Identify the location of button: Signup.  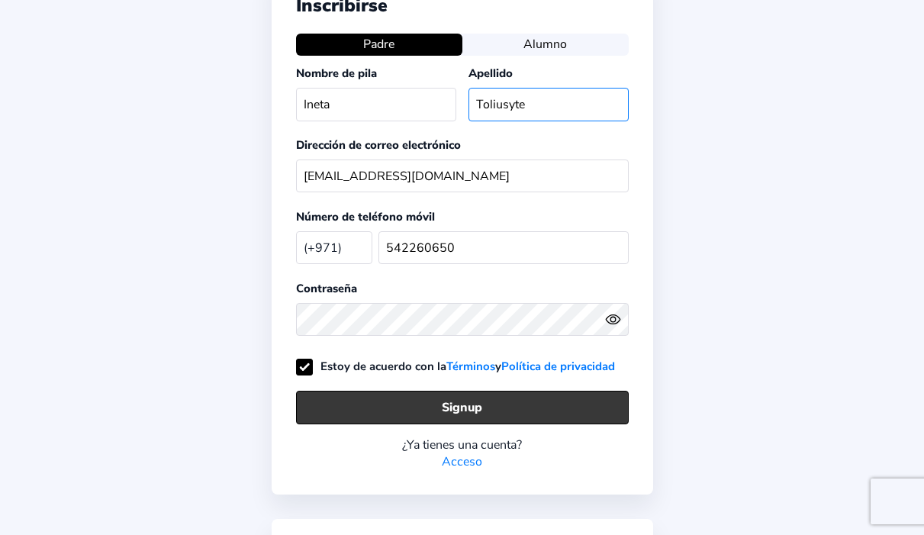
(462, 407).